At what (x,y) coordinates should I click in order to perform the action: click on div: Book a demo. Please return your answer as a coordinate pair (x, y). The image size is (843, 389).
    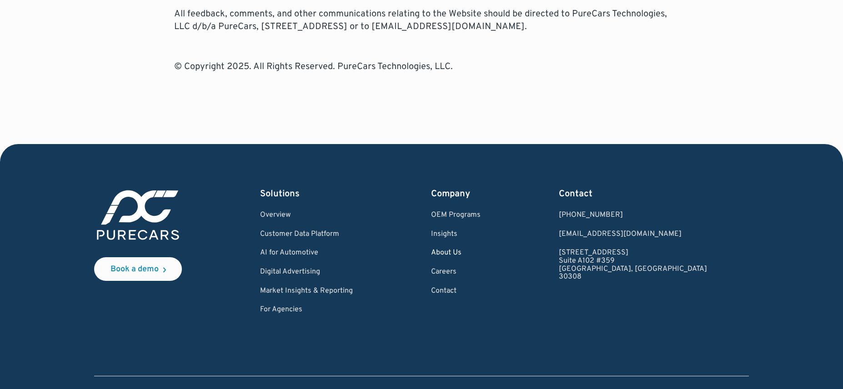
    Looking at the image, I should click on (135, 269).